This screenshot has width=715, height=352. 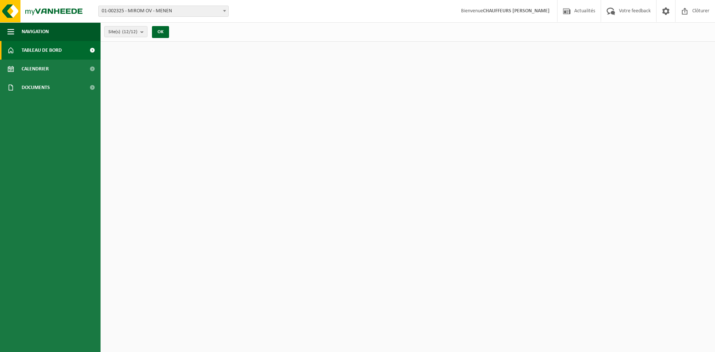 I want to click on span: 01-002325 - MIROM OV - MENEN, so click(x=163, y=11).